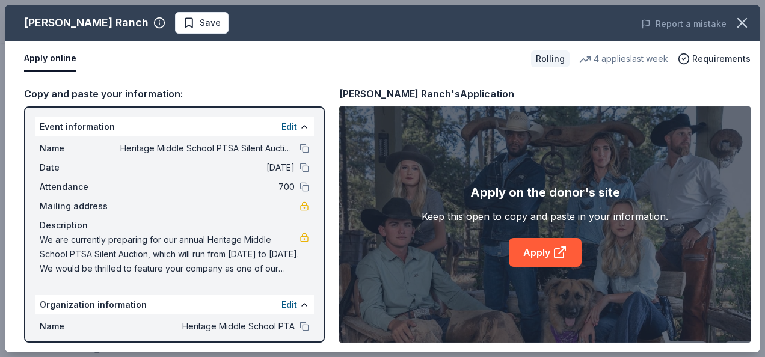 This screenshot has height=357, width=765. Describe the element at coordinates (207, 148) in the screenshot. I see `span: Heritage Middle School PTSA Silent Auction` at that location.